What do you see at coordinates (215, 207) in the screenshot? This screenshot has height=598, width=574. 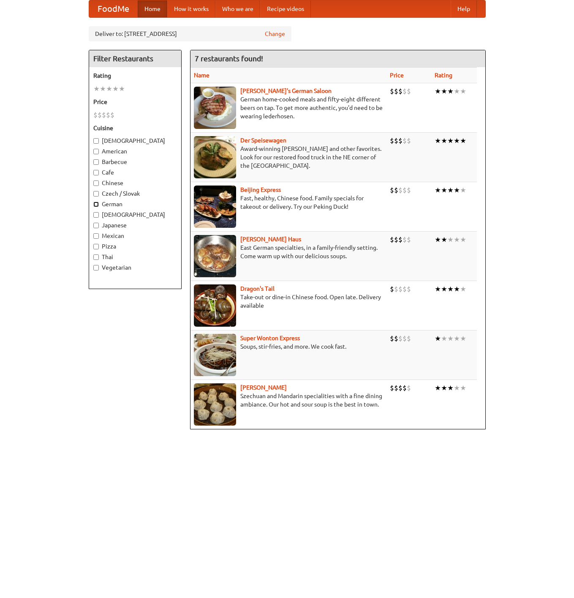 I see `img: beijing.jpg` at bounding box center [215, 207].